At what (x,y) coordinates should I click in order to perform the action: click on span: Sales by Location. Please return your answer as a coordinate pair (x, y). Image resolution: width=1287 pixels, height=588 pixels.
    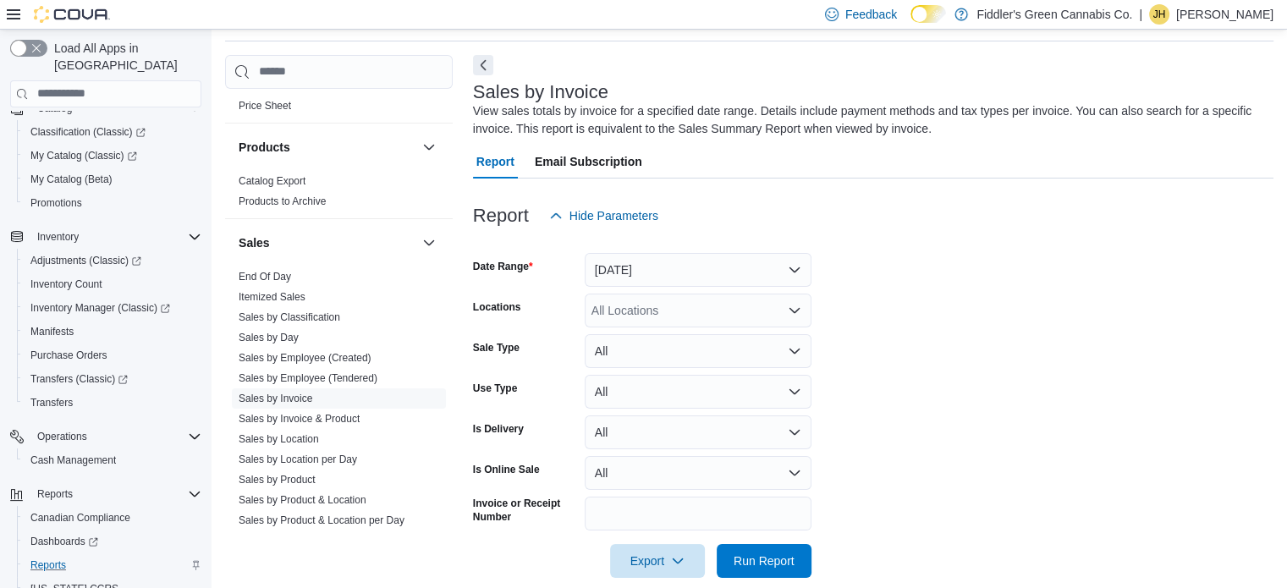
    Looking at the image, I should click on (278, 439).